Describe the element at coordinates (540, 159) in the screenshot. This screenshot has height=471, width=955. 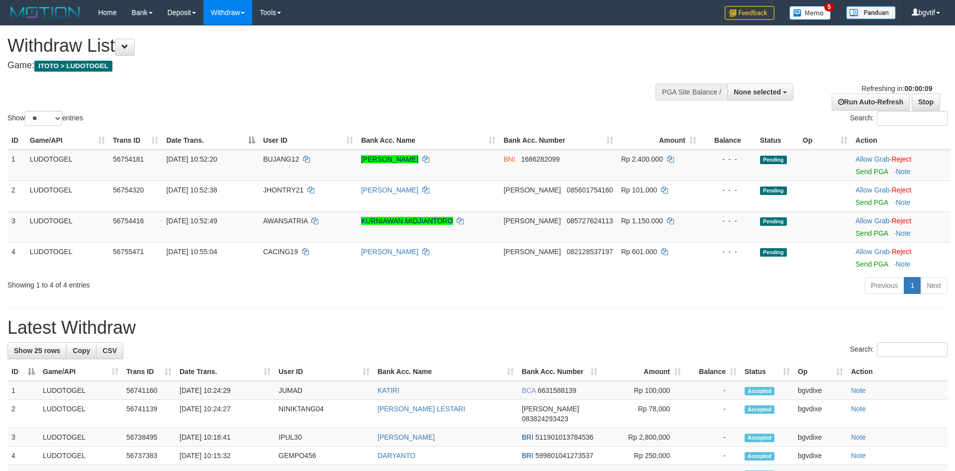
I see `span: Copy 1686282099 to clipboard` at that location.